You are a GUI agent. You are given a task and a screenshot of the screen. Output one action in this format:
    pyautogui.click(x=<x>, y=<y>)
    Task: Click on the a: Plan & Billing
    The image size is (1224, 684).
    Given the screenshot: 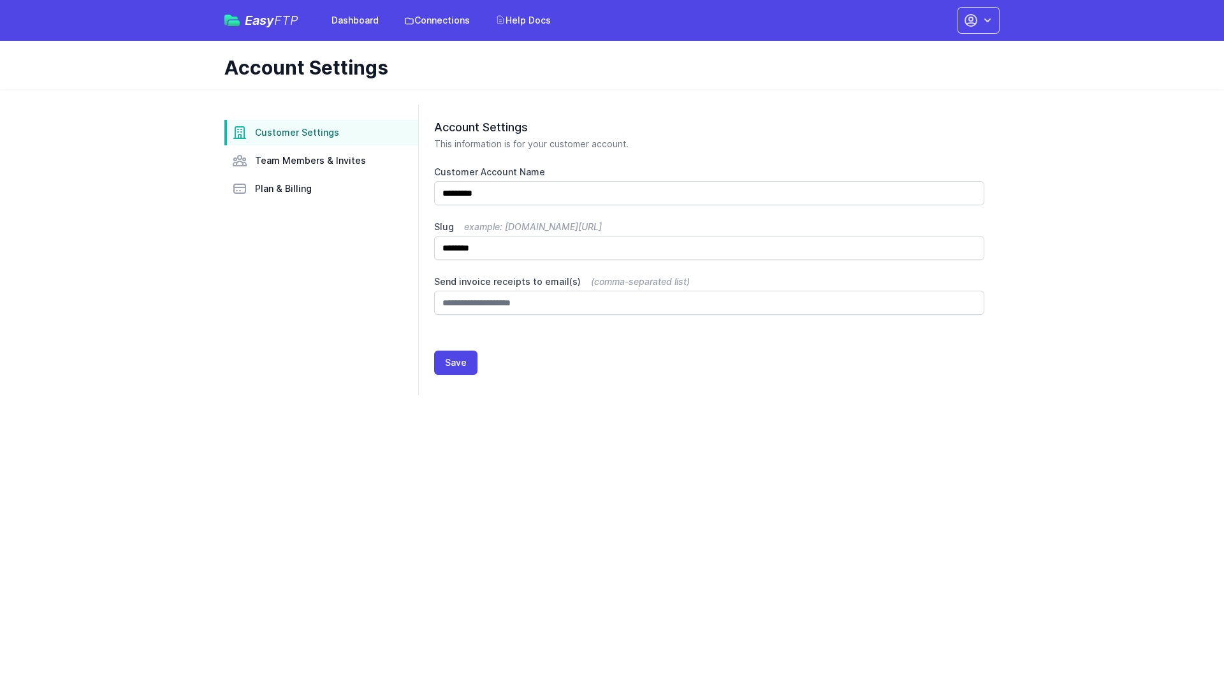 What is the action you would take?
    pyautogui.click(x=321, y=189)
    